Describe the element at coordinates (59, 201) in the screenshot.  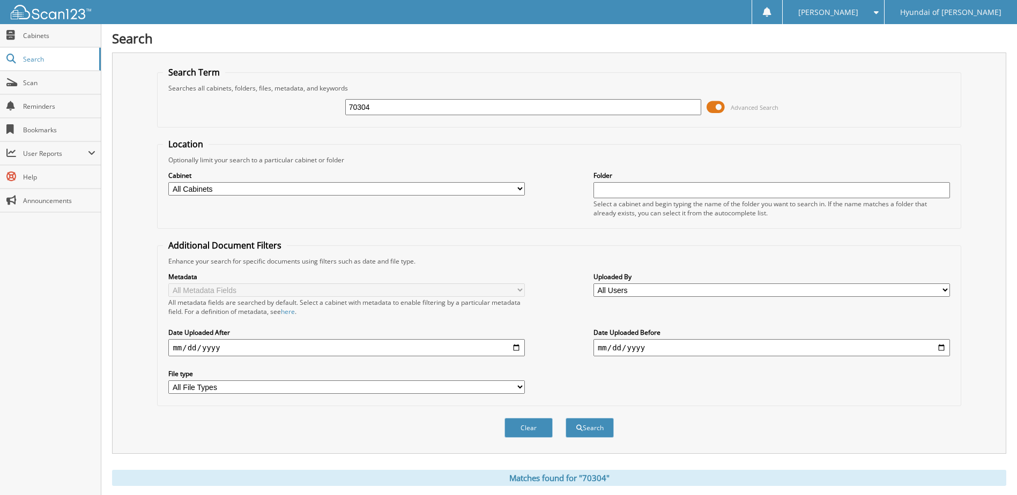
I see `span: Announcements` at that location.